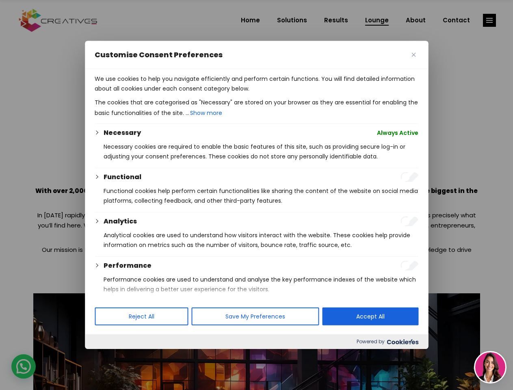 This screenshot has width=513, height=390. What do you see at coordinates (256, 108) in the screenshot?
I see `p: The cookies that are categorised as "Necessary" are stored on your browser as they are essential ...` at bounding box center [256, 108].